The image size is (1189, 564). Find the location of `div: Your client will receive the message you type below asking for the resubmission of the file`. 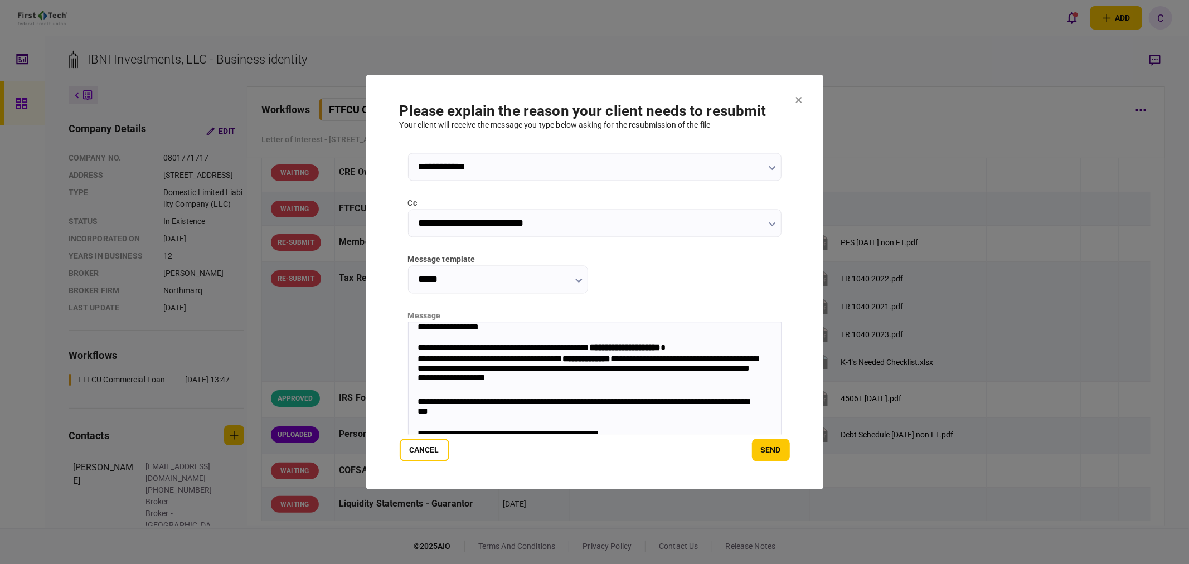

div: Your client will receive the message you type below asking for the resubmission of the file is located at coordinates (595, 125).